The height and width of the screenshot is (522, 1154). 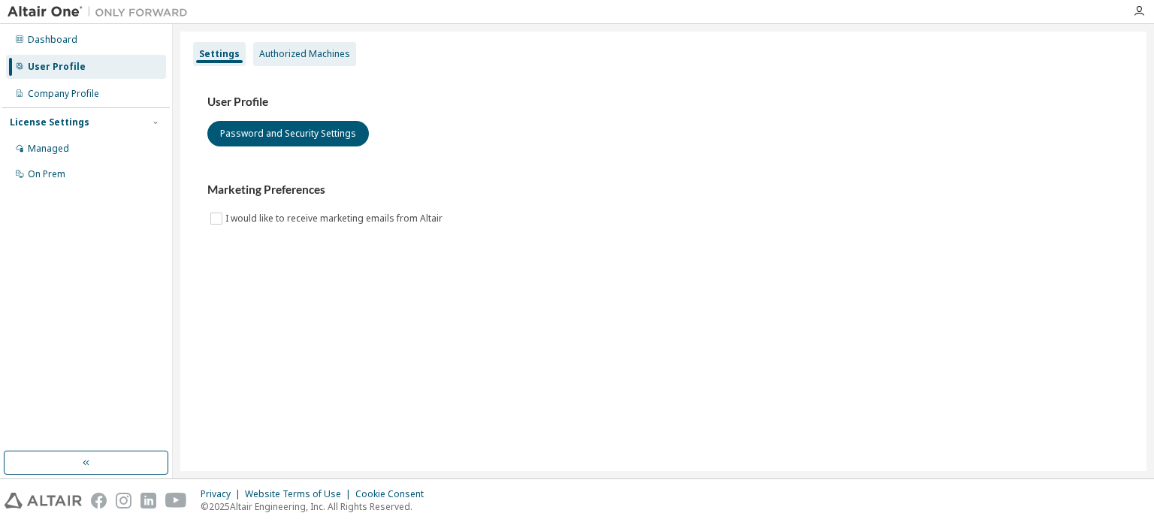 What do you see at coordinates (43, 500) in the screenshot?
I see `img: altair_logo.svg` at bounding box center [43, 500].